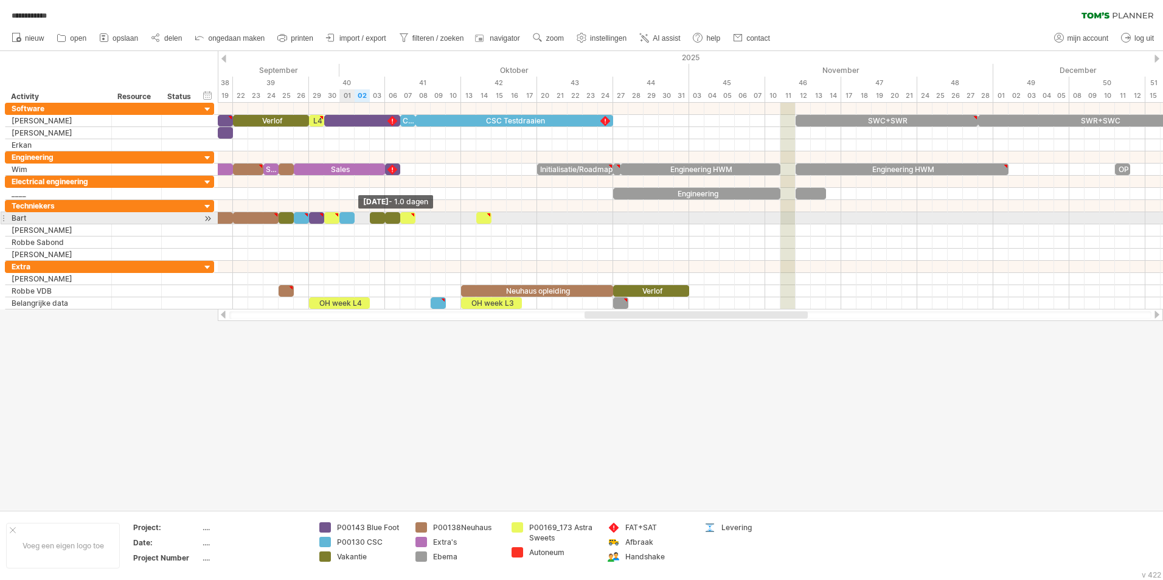 The image size is (1163, 580). I want to click on div: woensdag, 24 September 2025, so click(271, 95).